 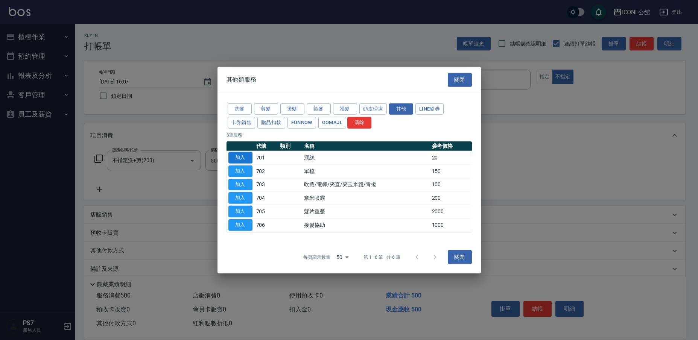 I want to click on td: 702, so click(x=266, y=171).